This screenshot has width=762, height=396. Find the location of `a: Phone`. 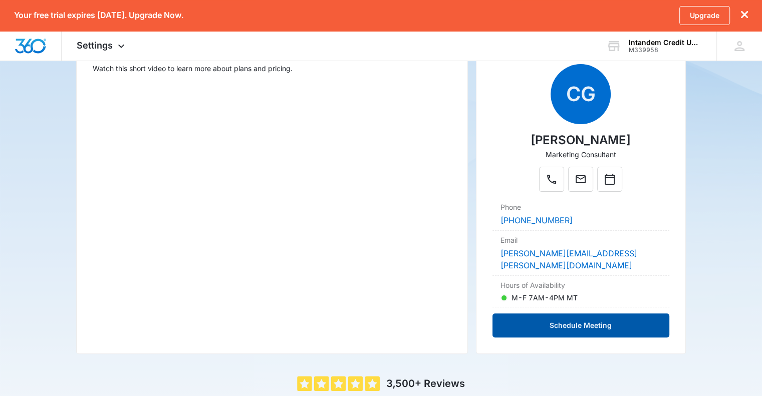

a: Phone is located at coordinates (552, 179).